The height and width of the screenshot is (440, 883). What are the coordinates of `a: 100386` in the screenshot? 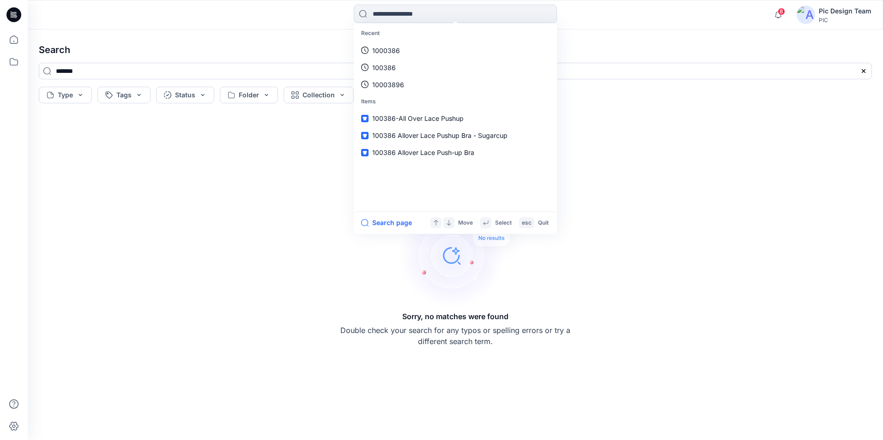 It's located at (455, 67).